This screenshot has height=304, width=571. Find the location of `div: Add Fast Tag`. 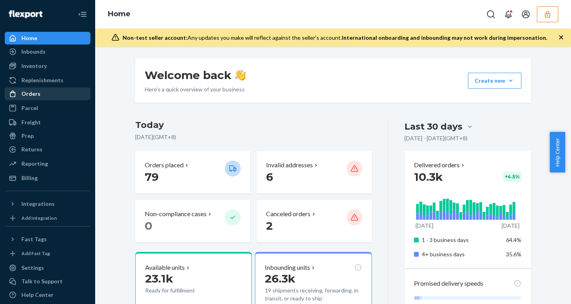

div: Add Fast Tag is located at coordinates (36, 253).